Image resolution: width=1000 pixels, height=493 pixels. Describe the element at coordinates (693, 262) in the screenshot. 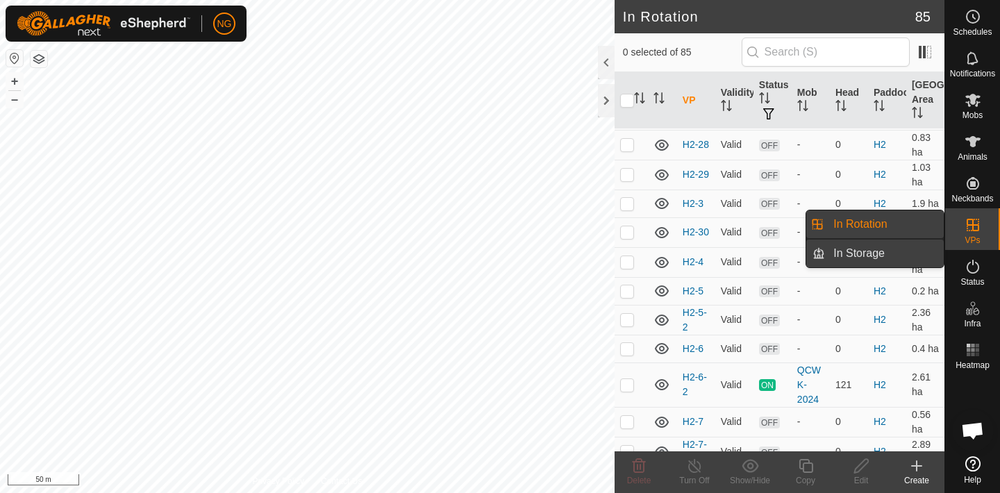

I see `a: H2-4` at that location.